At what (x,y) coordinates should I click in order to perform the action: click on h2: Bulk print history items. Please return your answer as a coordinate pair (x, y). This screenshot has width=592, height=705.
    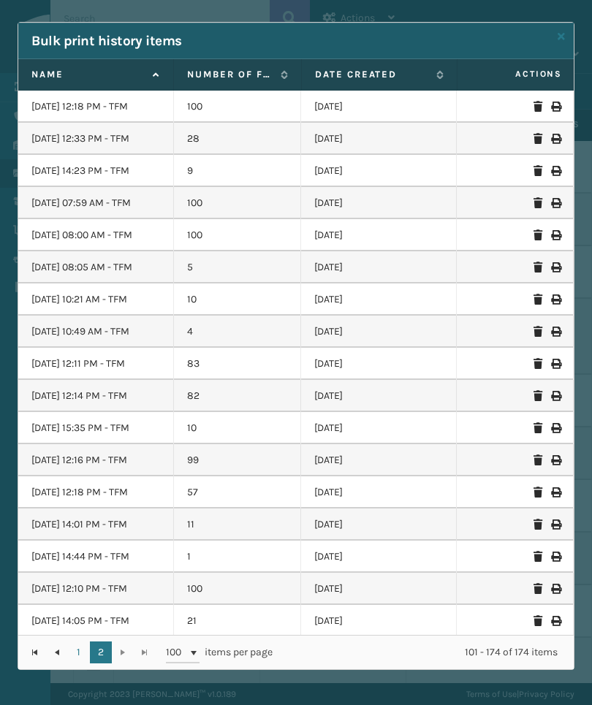
    Looking at the image, I should click on (107, 41).